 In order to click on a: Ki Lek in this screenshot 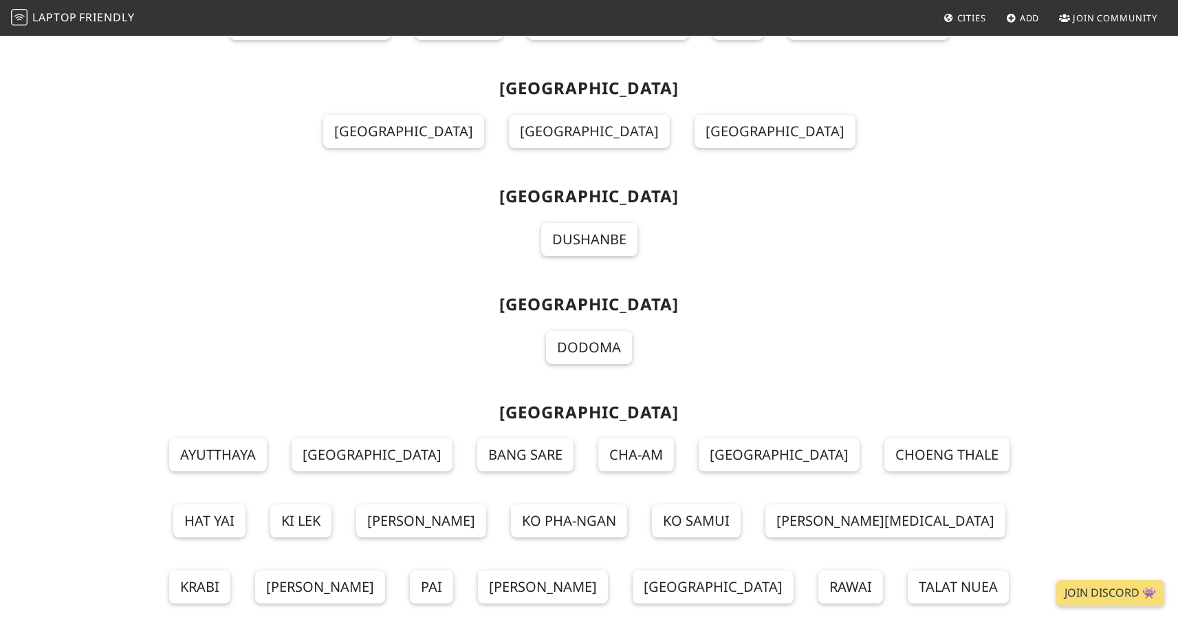, I will do `click(301, 521)`.